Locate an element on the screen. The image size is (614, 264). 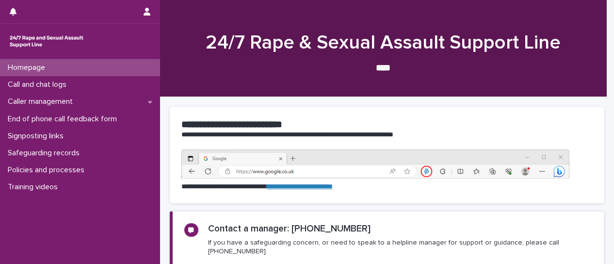
p: Call and chat logs is located at coordinates (39, 84).